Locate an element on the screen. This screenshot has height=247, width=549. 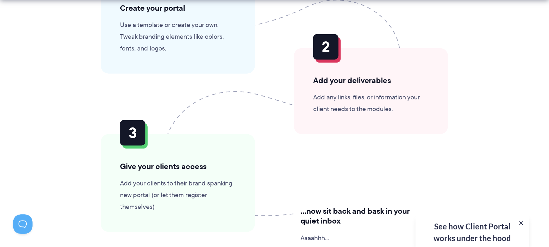
p: Add any links, files, or information your client needs to the modules. is located at coordinates (371, 103).